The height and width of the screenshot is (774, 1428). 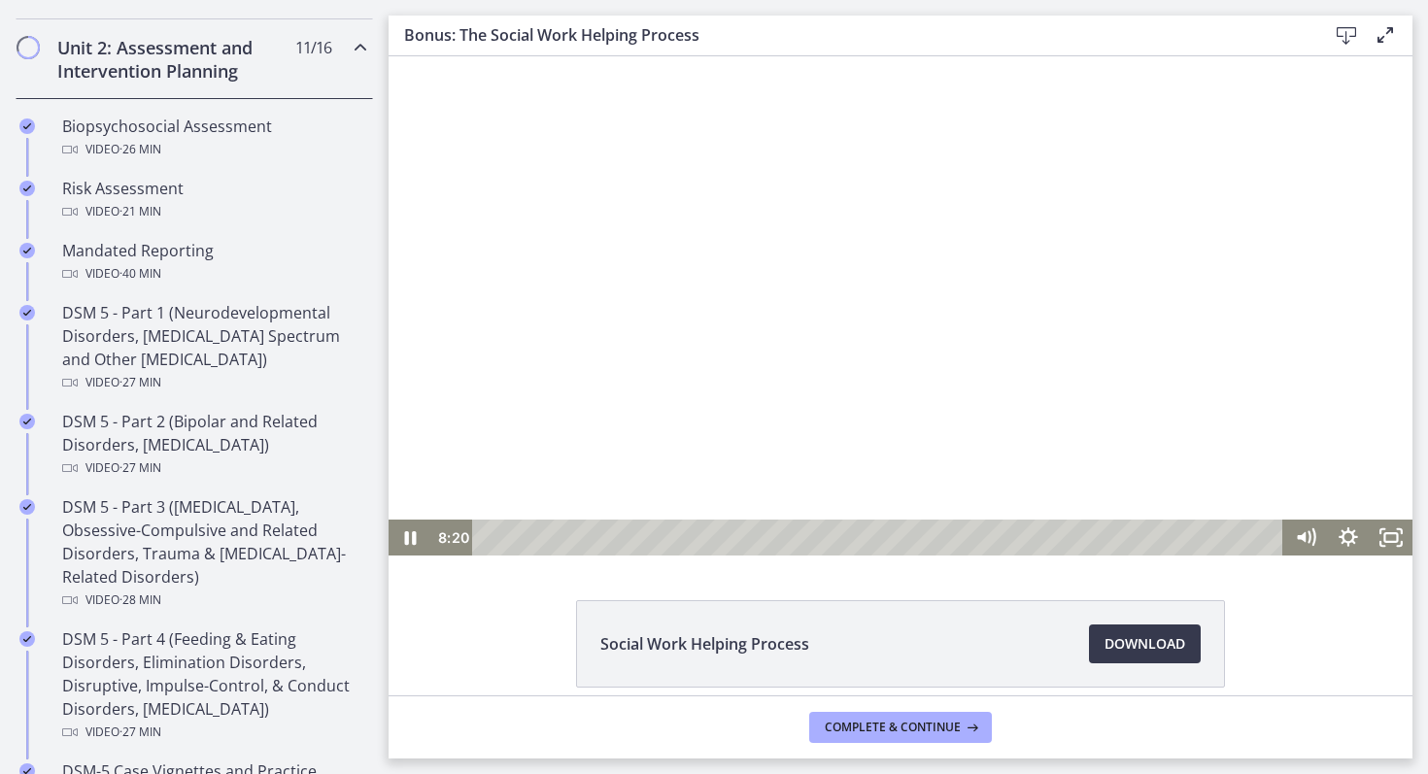 What do you see at coordinates (850, 35) in the screenshot?
I see `h3: Bonus: The Social Work Helping Process` at bounding box center [850, 35].